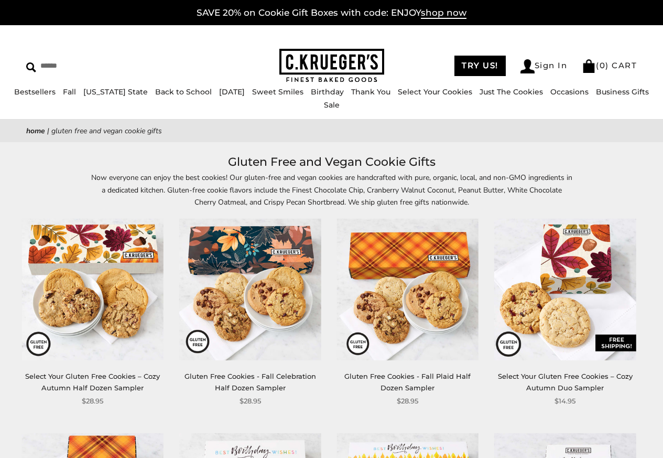  Describe the element at coordinates (371, 92) in the screenshot. I see `a: Thank You` at that location.